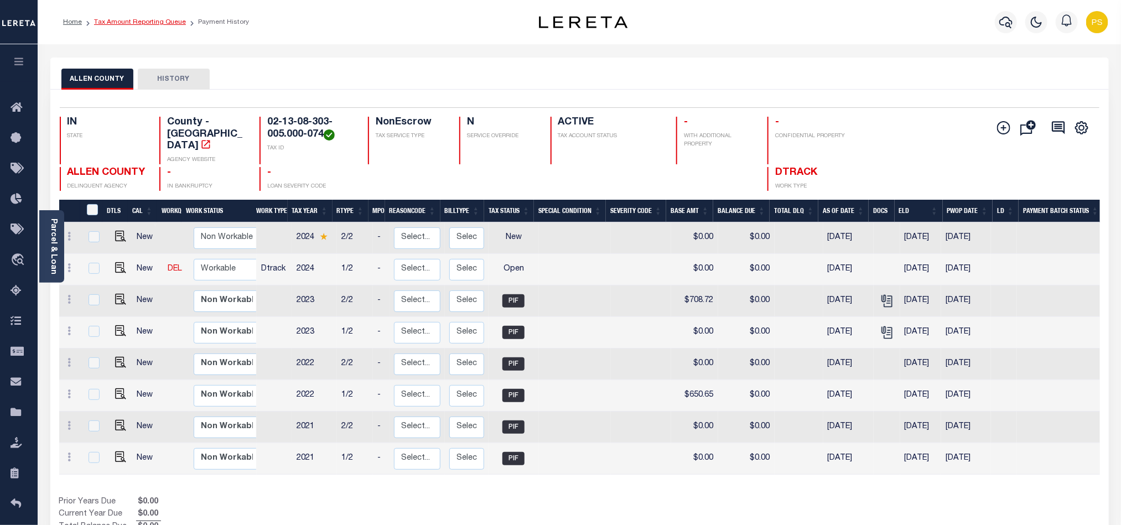  What do you see at coordinates (274, 269) in the screenshot?
I see `td: Dtrack` at bounding box center [274, 269].